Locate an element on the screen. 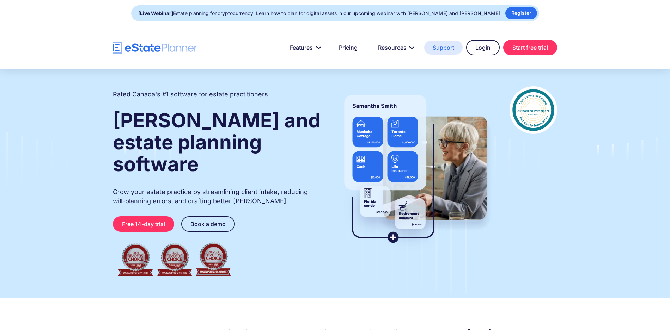 Image resolution: width=670 pixels, height=330 pixels. h2: Rated Canada's #1 software for estate practitioners is located at coordinates (190, 94).